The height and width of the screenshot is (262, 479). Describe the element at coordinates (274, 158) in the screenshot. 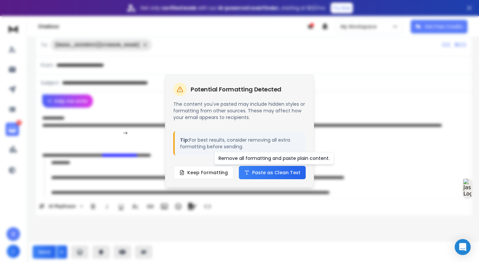

I see `div: Remove all formatting and paste plain content.` at that location.